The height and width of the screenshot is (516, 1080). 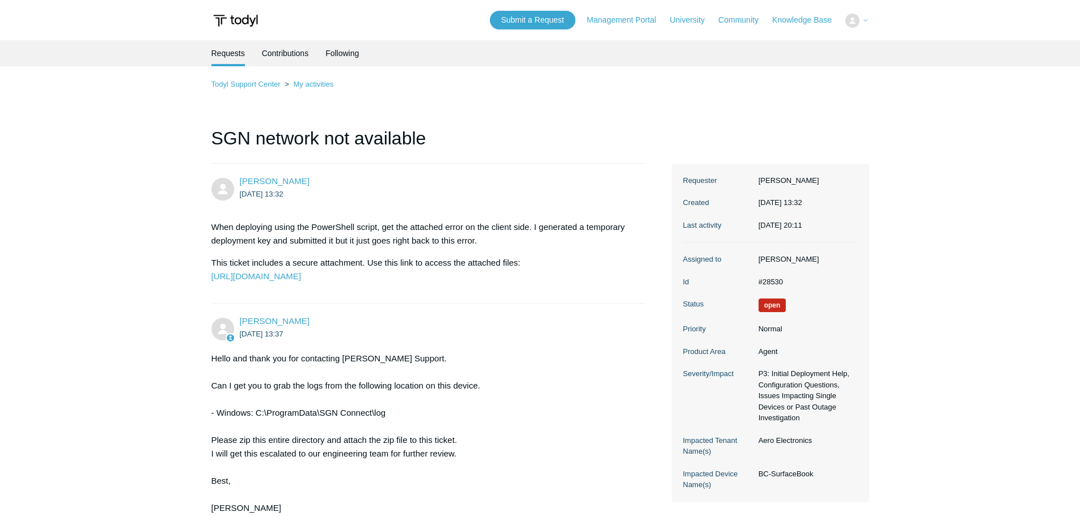 I want to click on dt: Priority, so click(x=718, y=329).